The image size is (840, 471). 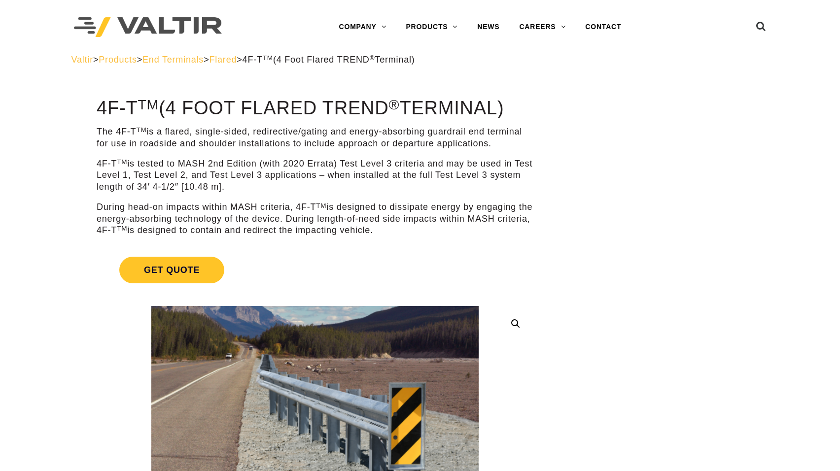 What do you see at coordinates (171, 270) in the screenshot?
I see `span: Get Quote` at bounding box center [171, 270].